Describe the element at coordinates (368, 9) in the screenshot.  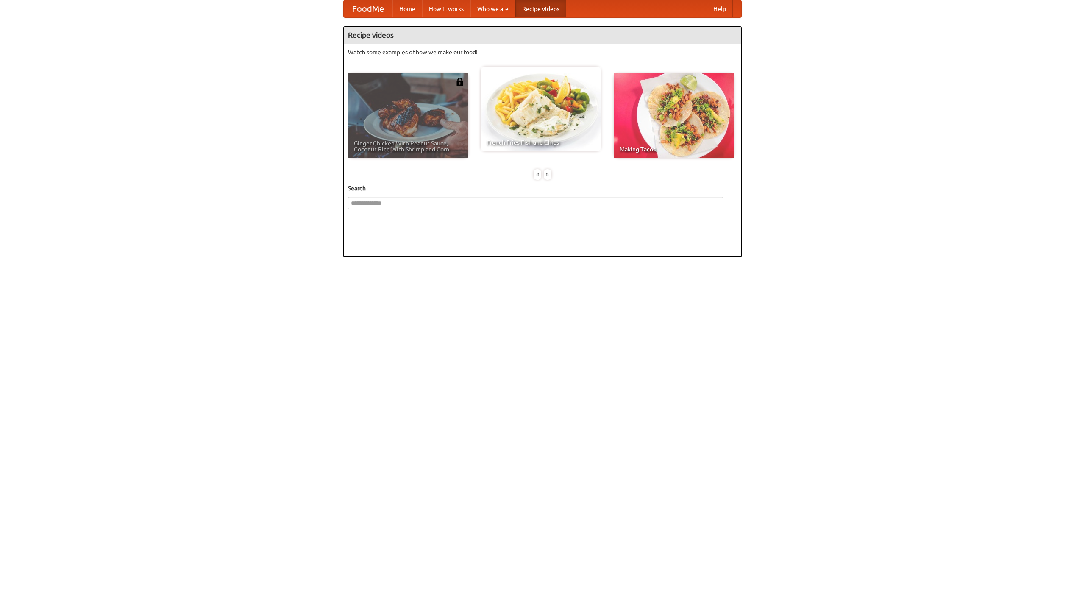
I see `a: FoodMe` at that location.